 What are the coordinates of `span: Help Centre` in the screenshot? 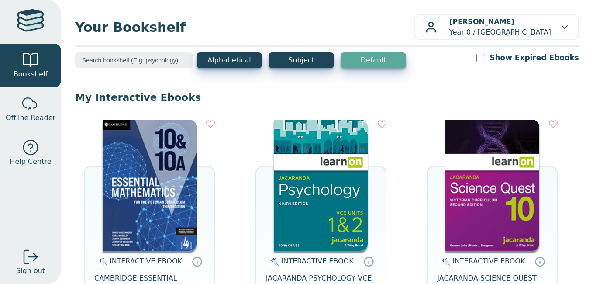 It's located at (30, 162).